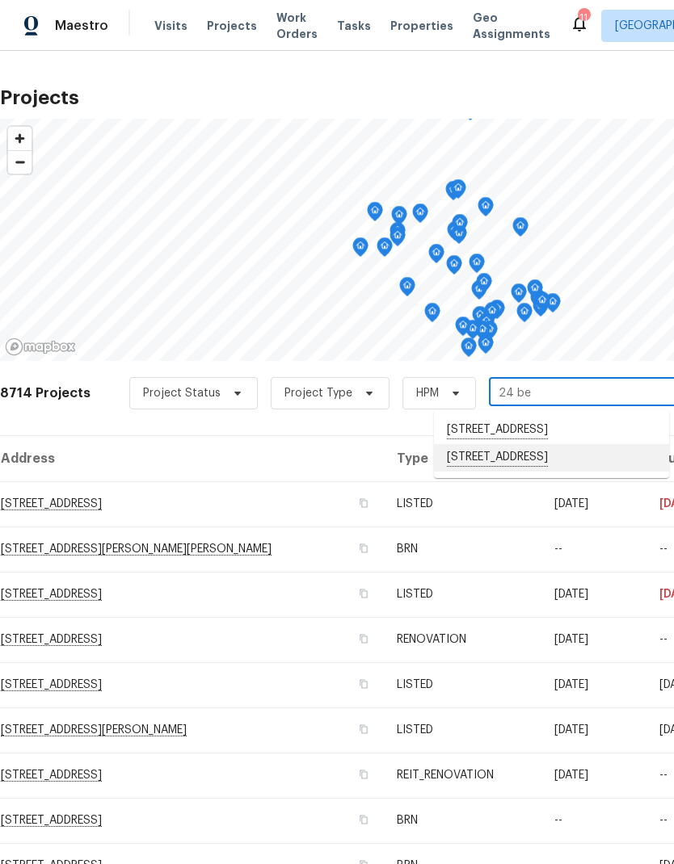  I want to click on button: Zoom out, so click(19, 162).